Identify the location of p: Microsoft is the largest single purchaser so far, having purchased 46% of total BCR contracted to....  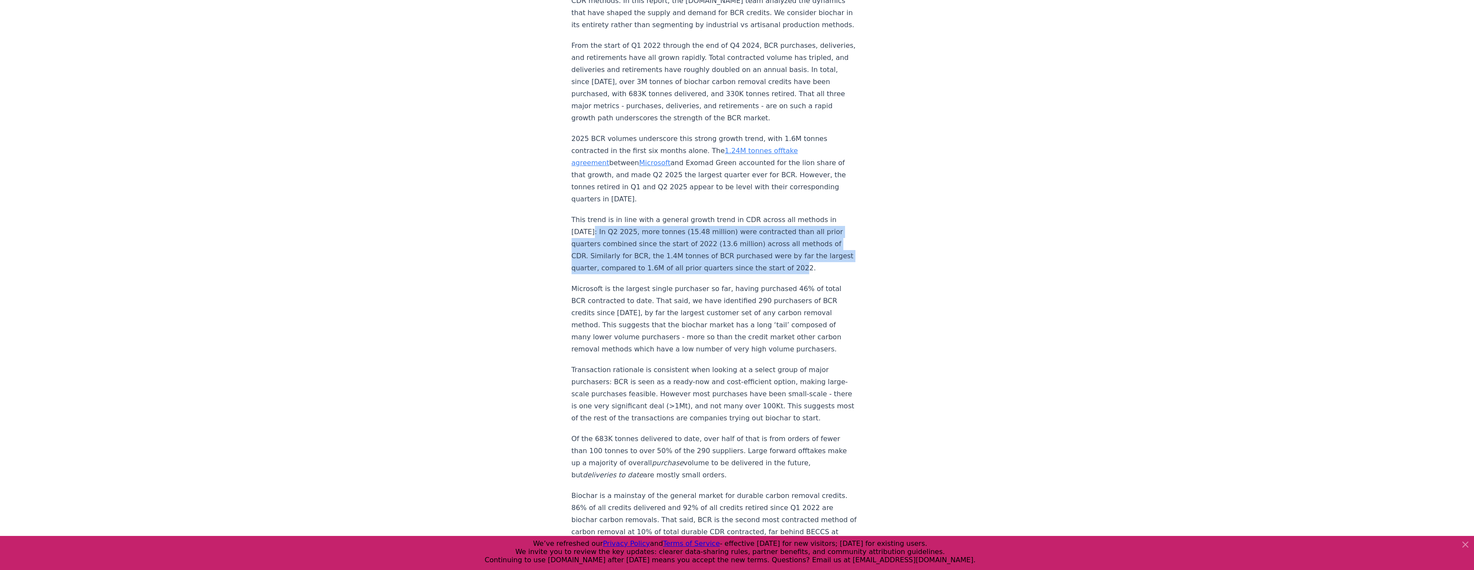
(714, 319).